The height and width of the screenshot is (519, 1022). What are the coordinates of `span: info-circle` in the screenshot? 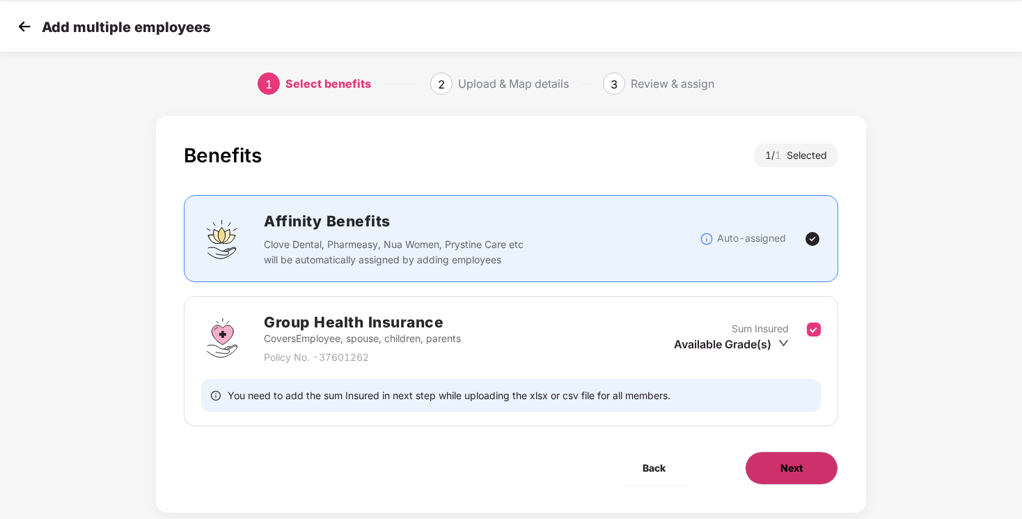 It's located at (216, 395).